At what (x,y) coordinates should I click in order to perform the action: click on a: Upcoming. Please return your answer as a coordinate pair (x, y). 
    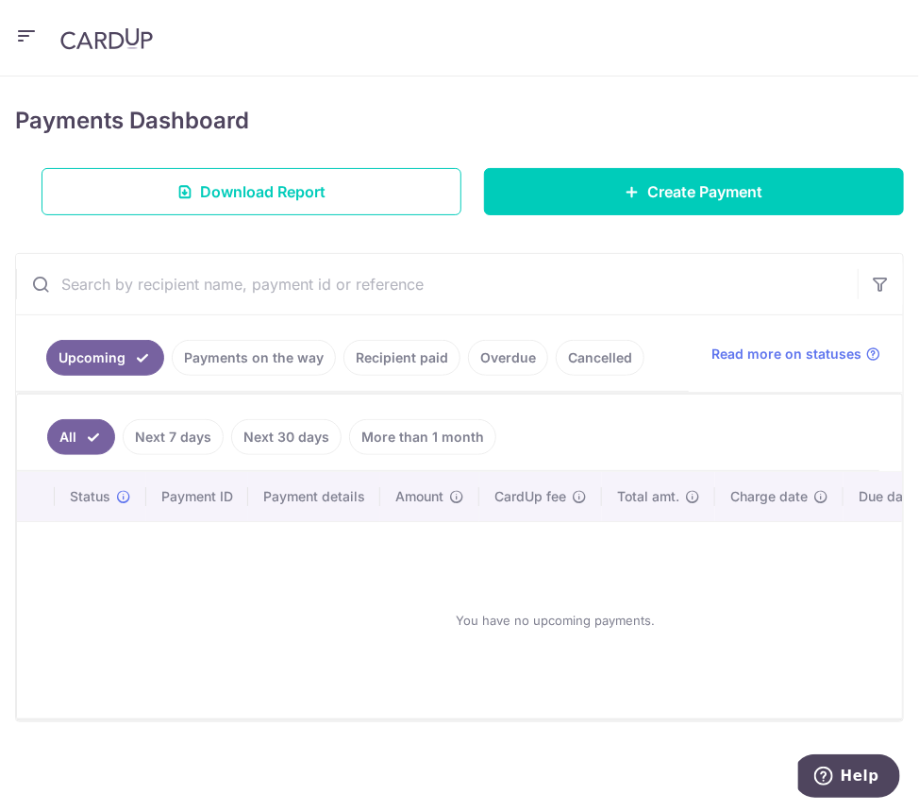
    Looking at the image, I should click on (105, 358).